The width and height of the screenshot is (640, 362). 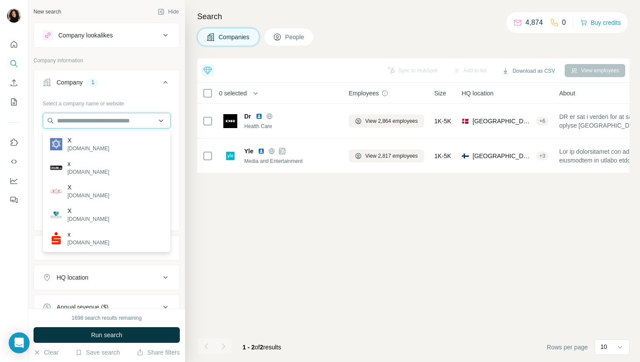 What do you see at coordinates (386, 156) in the screenshot?
I see `button: View 2,817 employees` at bounding box center [386, 156].